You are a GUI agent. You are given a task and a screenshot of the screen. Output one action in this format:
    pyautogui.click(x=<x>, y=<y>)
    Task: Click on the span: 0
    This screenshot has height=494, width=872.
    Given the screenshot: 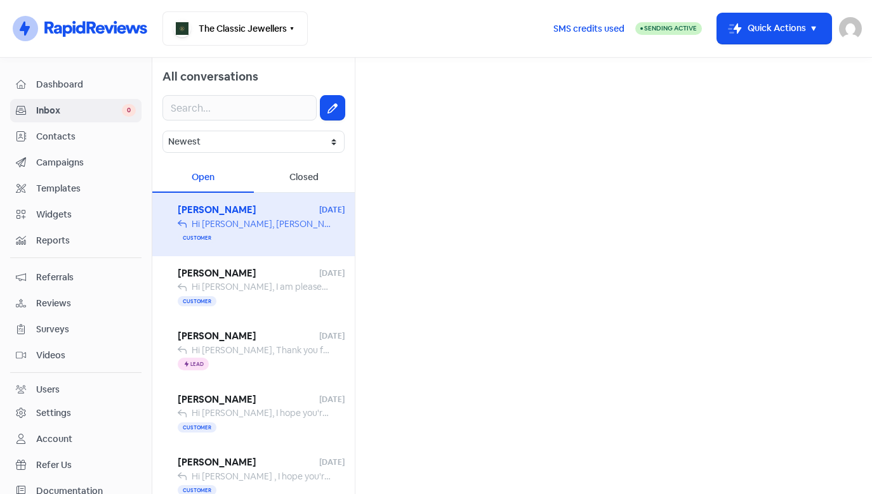 What is the action you would take?
    pyautogui.click(x=129, y=110)
    